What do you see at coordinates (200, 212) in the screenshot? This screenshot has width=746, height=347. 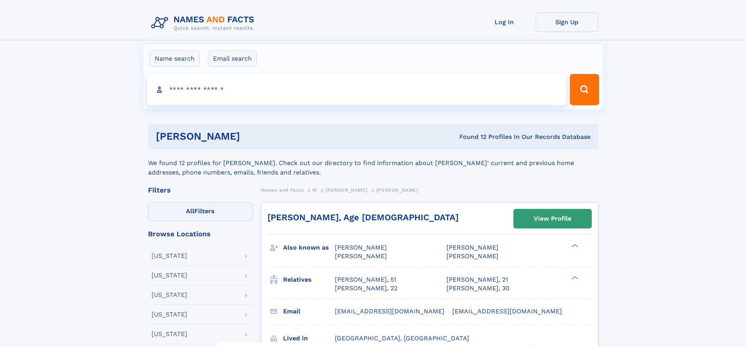 I see `label: Filters` at bounding box center [200, 212].